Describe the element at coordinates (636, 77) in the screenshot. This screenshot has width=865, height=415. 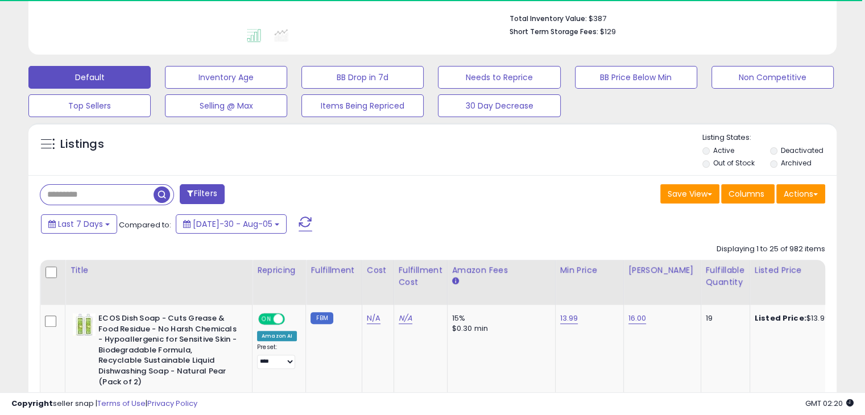
I see `button: BB Price Below Min` at that location.